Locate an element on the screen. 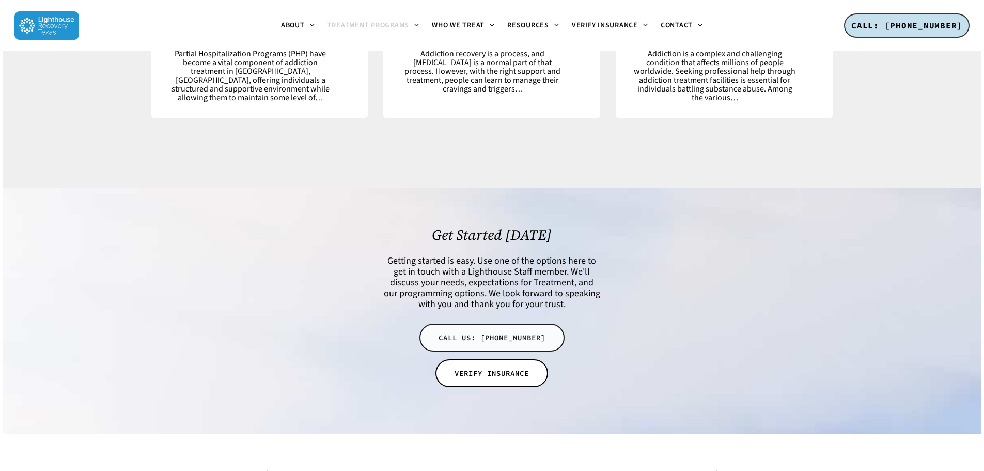 Image resolution: width=984 pixels, height=471 pixels. a: Verify Insurance is located at coordinates (610, 26).